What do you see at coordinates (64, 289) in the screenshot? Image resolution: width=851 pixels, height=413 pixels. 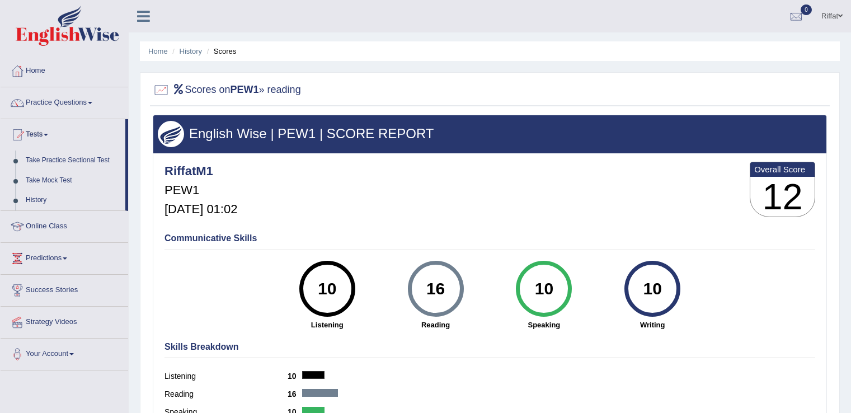 I see `a: Success Stories` at bounding box center [64, 289].